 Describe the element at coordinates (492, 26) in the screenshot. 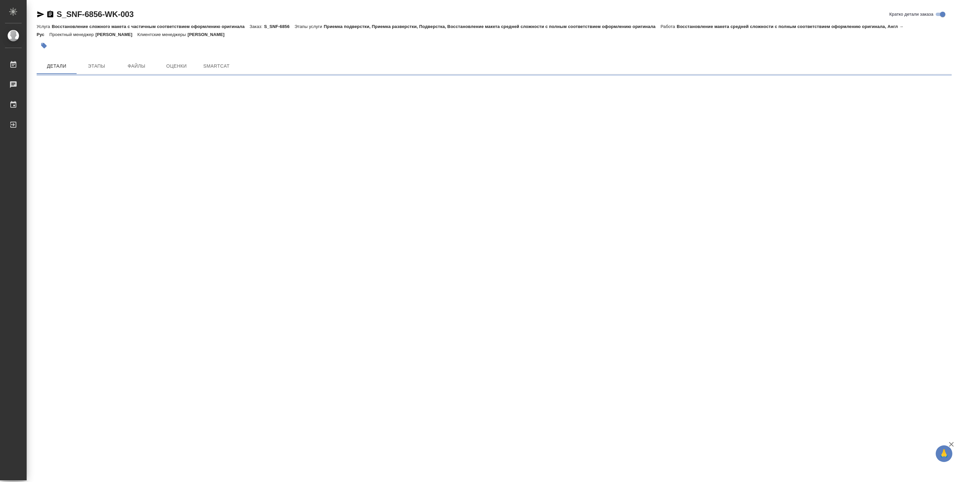

I see `p: Приемка подверстки, Приемка разверстки, Подверстка, Восстановление макета средней сложности с пол...` at that location.